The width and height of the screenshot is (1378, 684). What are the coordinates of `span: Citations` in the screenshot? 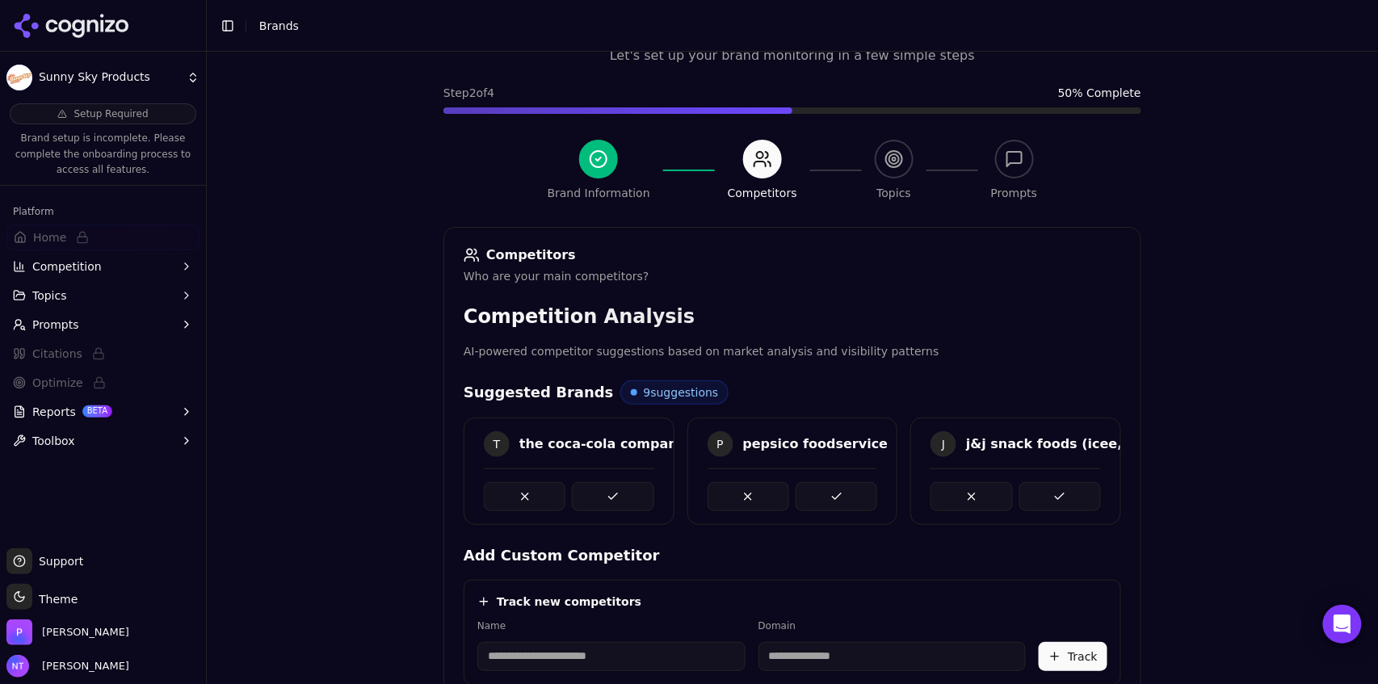 It's located at (57, 354).